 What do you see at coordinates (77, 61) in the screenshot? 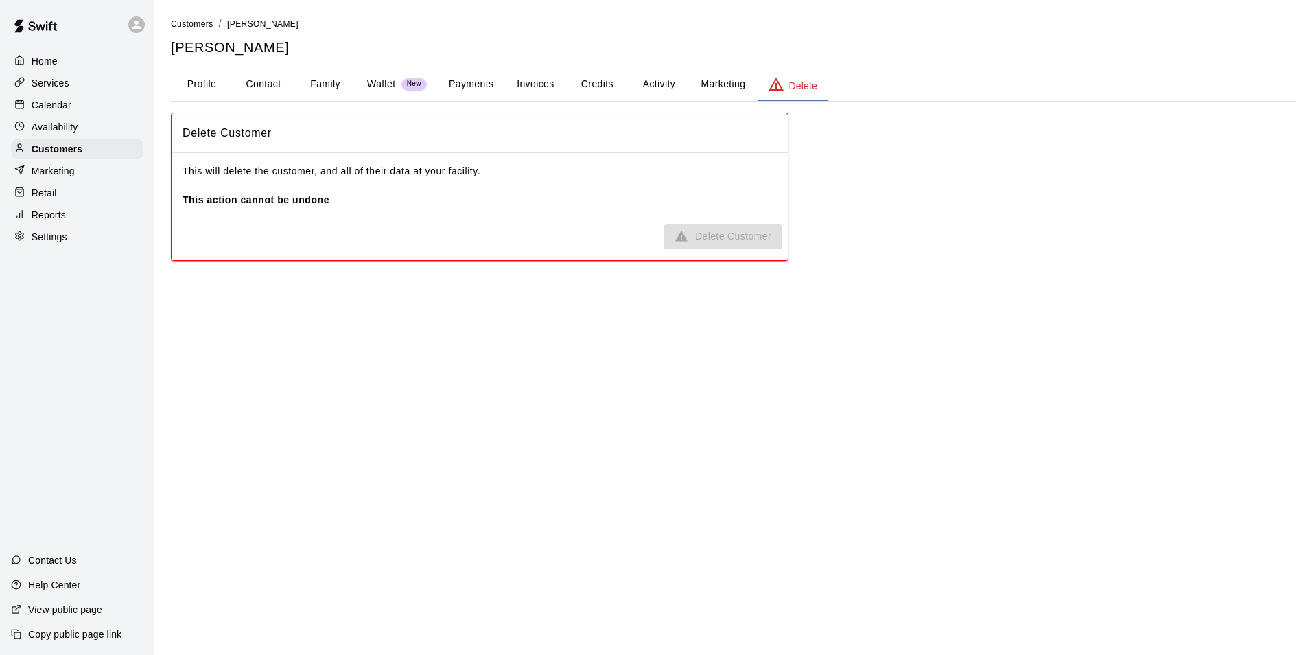
I see `a: Home` at bounding box center [77, 61].